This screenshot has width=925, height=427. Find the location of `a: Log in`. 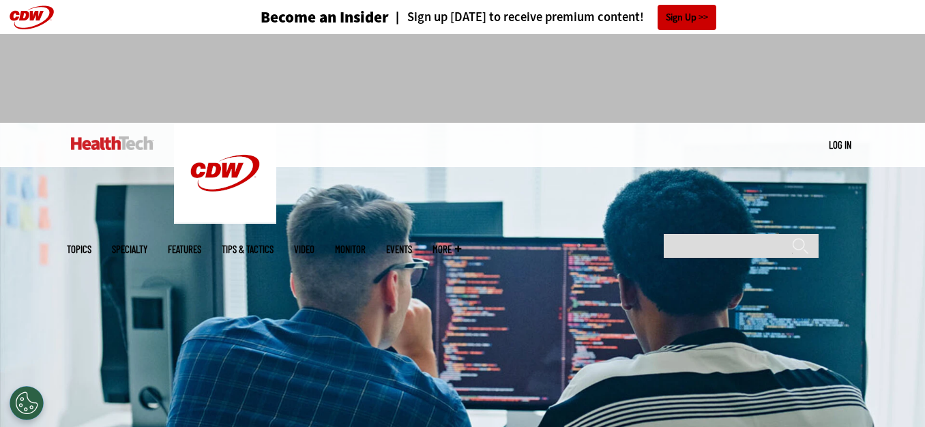

a: Log in is located at coordinates (840, 145).